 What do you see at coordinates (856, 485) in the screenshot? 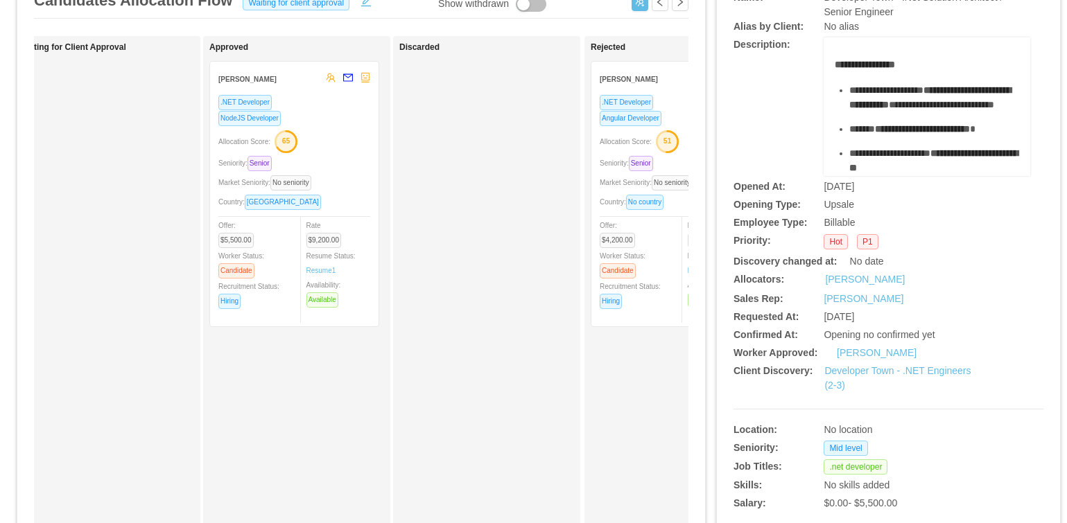
I see `span: No skills added` at bounding box center [856, 485].